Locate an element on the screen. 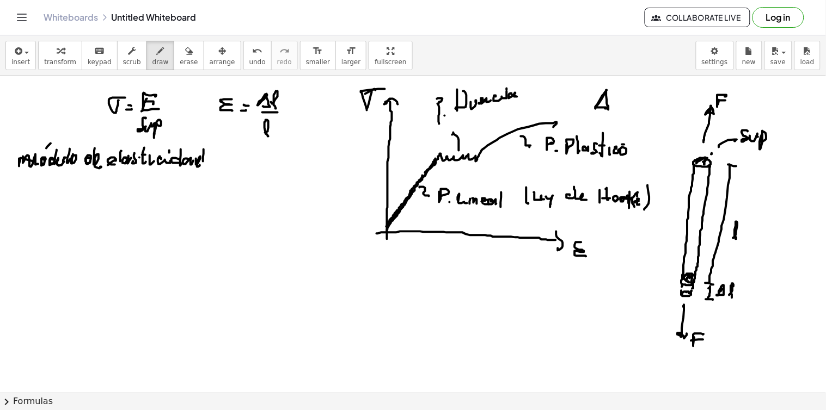 This screenshot has height=410, width=826. button: insert is located at coordinates (21, 56).